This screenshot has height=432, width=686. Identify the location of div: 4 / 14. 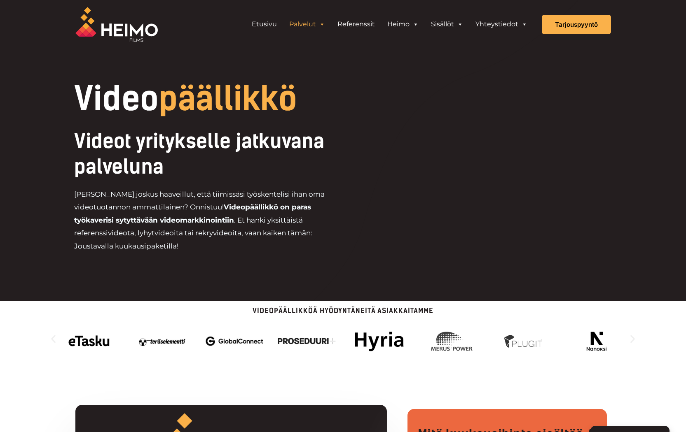
(306, 341).